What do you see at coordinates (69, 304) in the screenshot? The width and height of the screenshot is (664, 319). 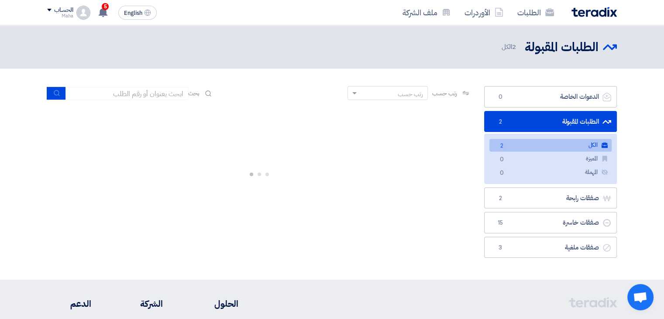 I see `li: الدعم` at bounding box center [69, 304].